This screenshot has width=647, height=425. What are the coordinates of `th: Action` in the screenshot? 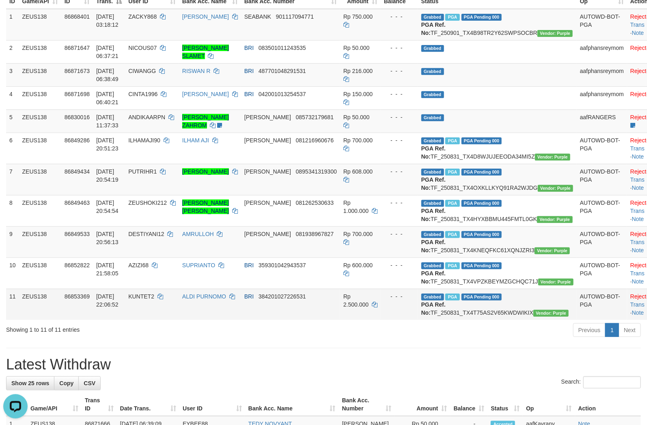 It's located at (608, 405).